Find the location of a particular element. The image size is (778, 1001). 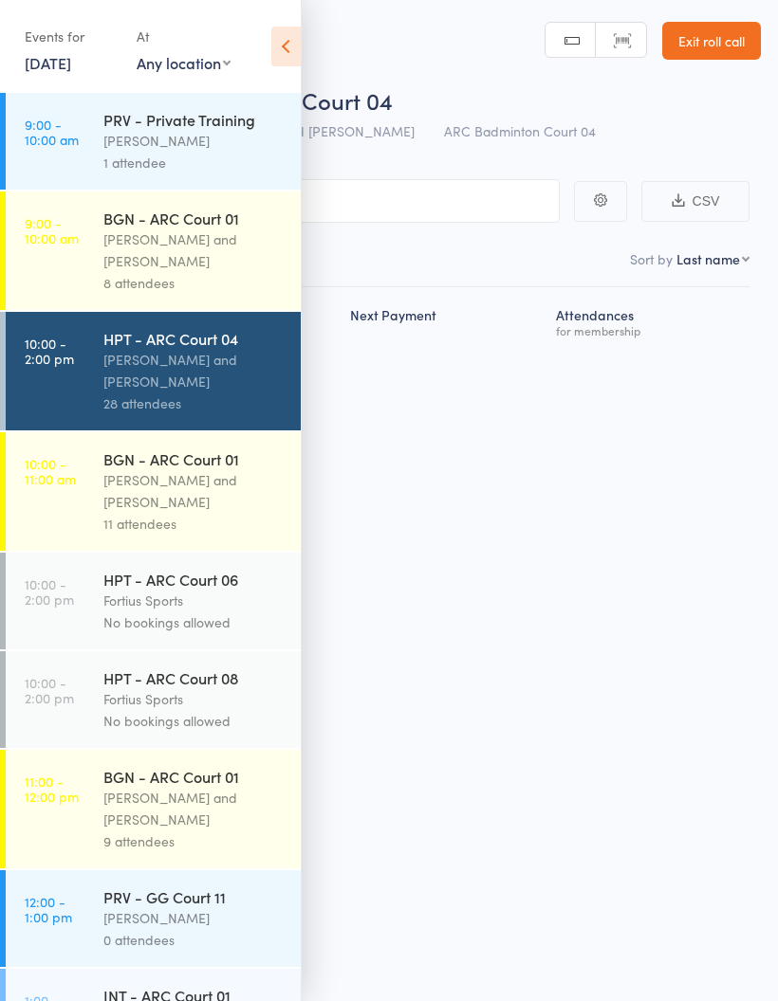

div: for membership is located at coordinates (649, 330).